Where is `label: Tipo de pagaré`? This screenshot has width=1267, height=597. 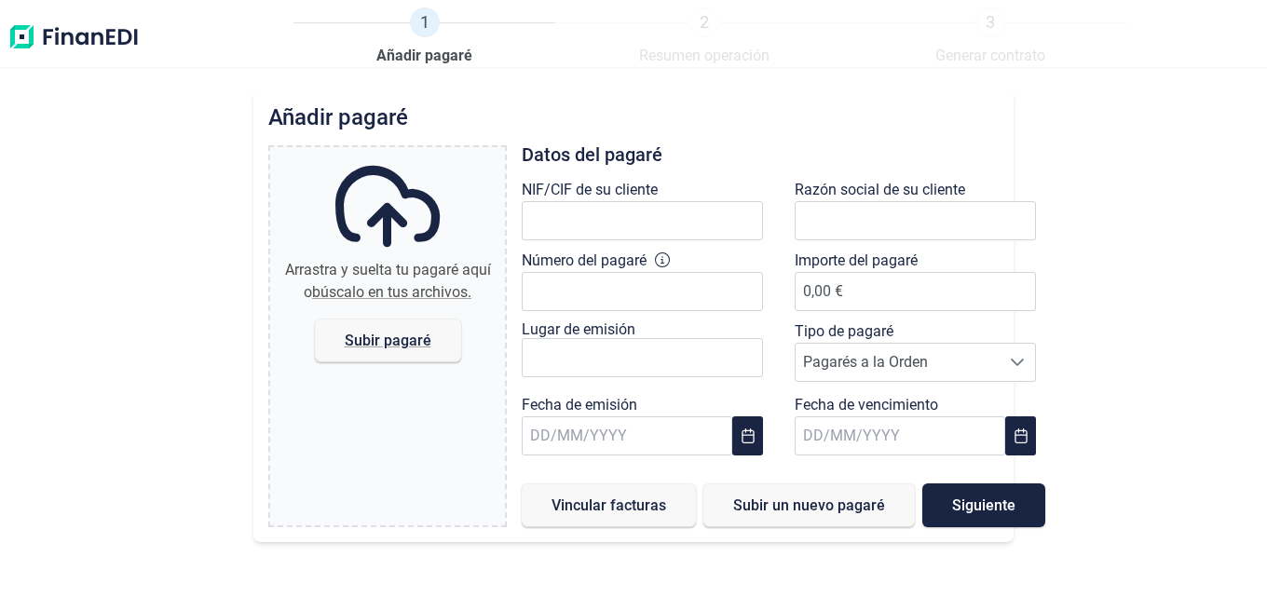 label: Tipo de pagaré is located at coordinates (844, 332).